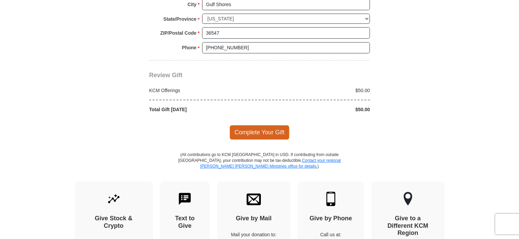  Describe the element at coordinates (203, 90) in the screenshot. I see `div: KCM Offerings` at that location.